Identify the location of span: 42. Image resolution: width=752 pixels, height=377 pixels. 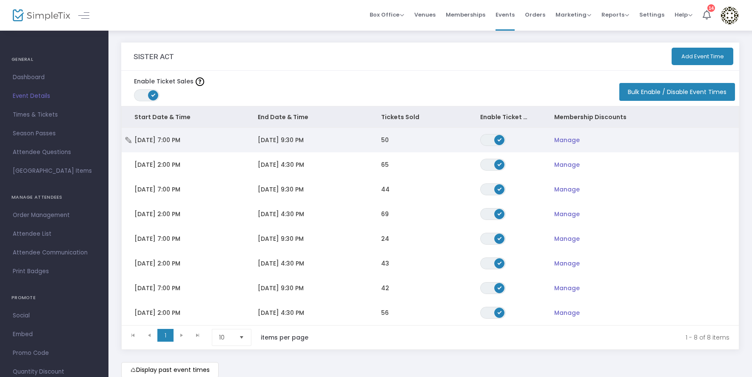
(385, 288).